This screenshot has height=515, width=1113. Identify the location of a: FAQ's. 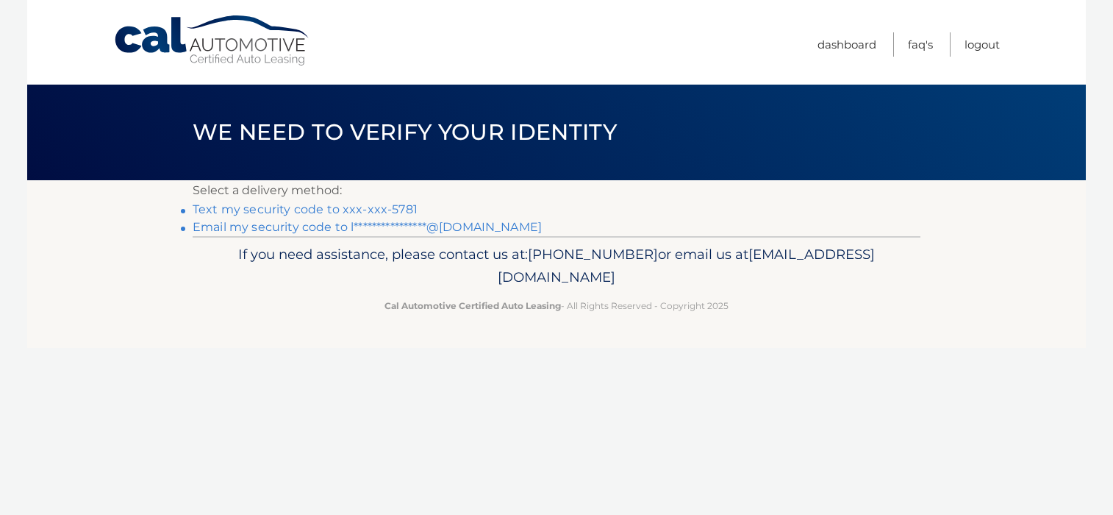
(921, 44).